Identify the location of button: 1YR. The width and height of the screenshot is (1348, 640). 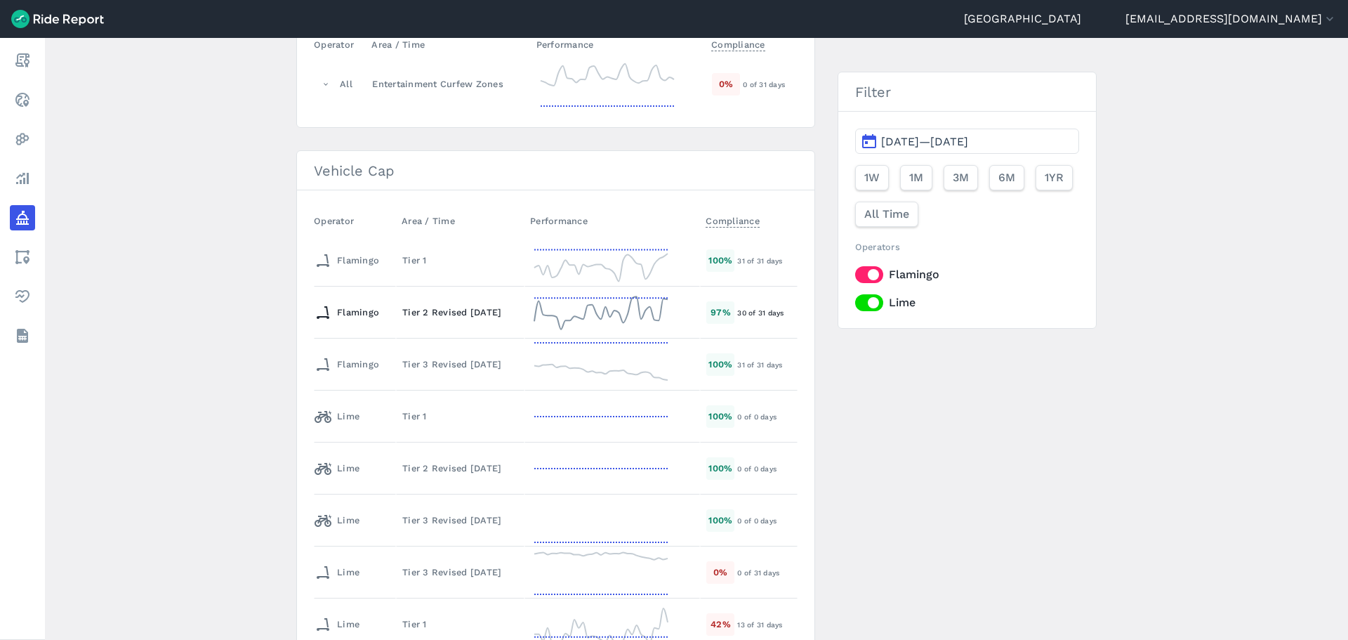
(1054, 178).